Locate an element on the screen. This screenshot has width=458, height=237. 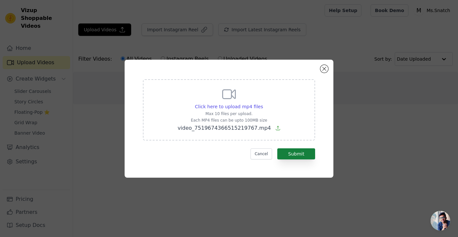
p: Each MP4 files can be upto 100MB size is located at coordinates (229, 120).